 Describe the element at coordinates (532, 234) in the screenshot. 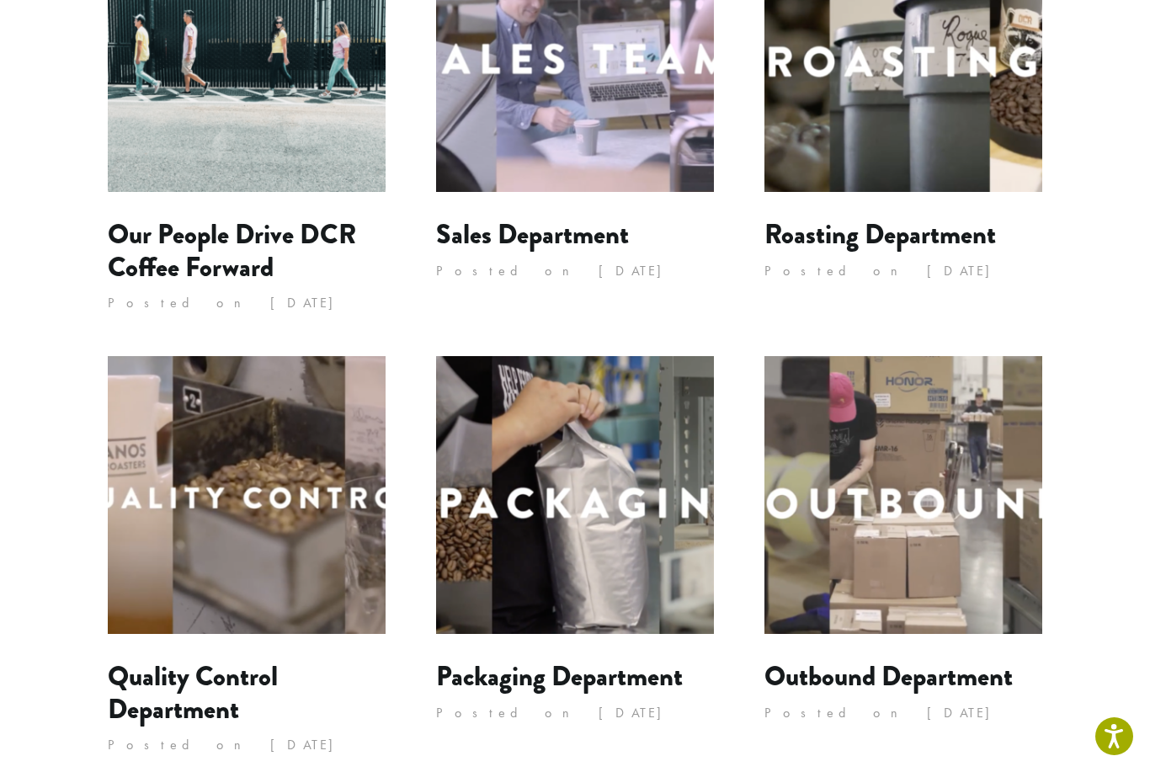

I see `a: Sales Department` at that location.